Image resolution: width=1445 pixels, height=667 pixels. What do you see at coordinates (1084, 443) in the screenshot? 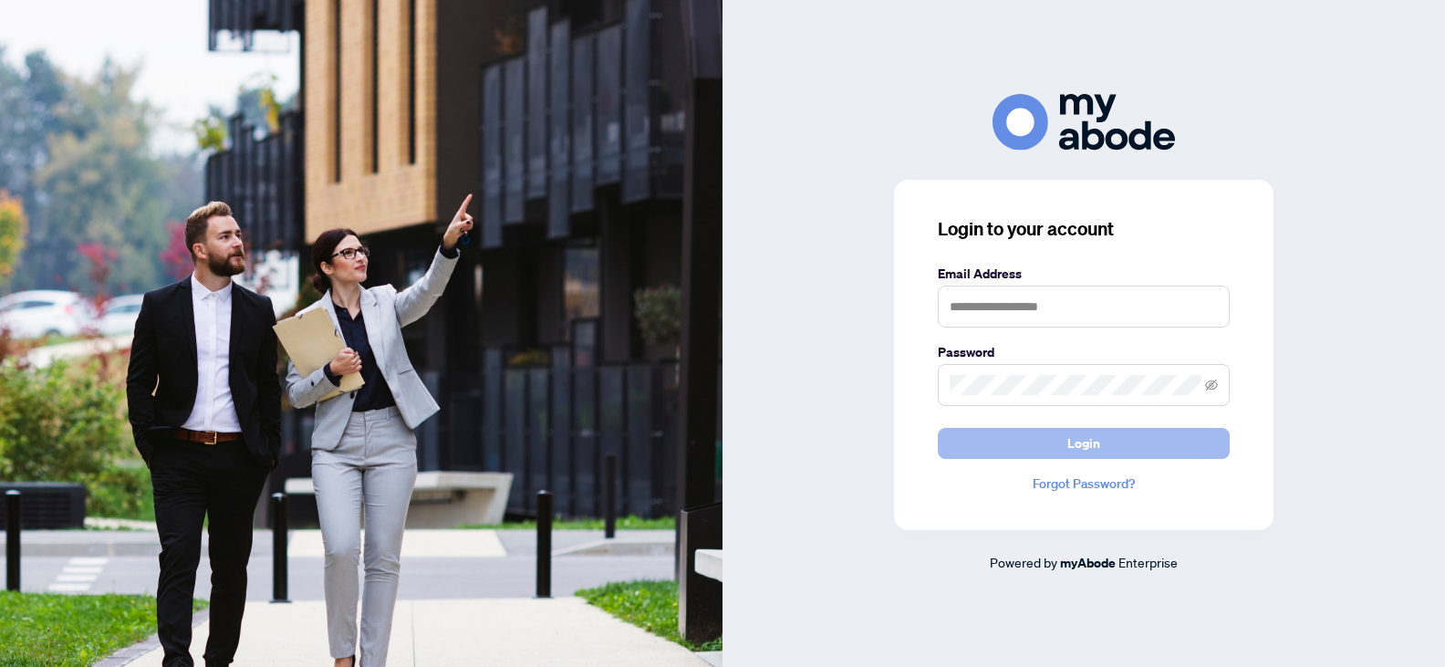
I see `button: Login` at bounding box center [1084, 443].